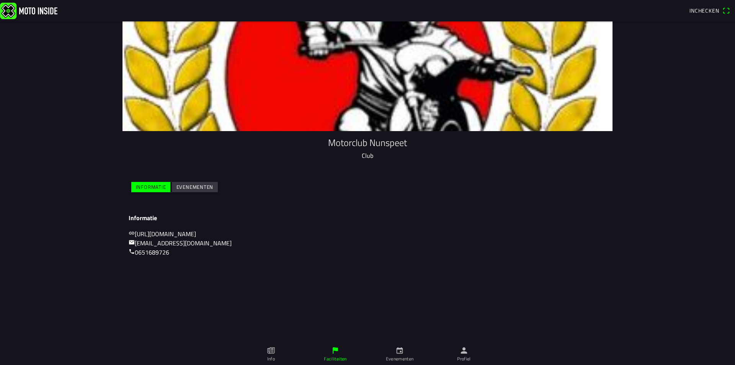 The image size is (735, 365). I want to click on ion-icon: flag, so click(335, 351).